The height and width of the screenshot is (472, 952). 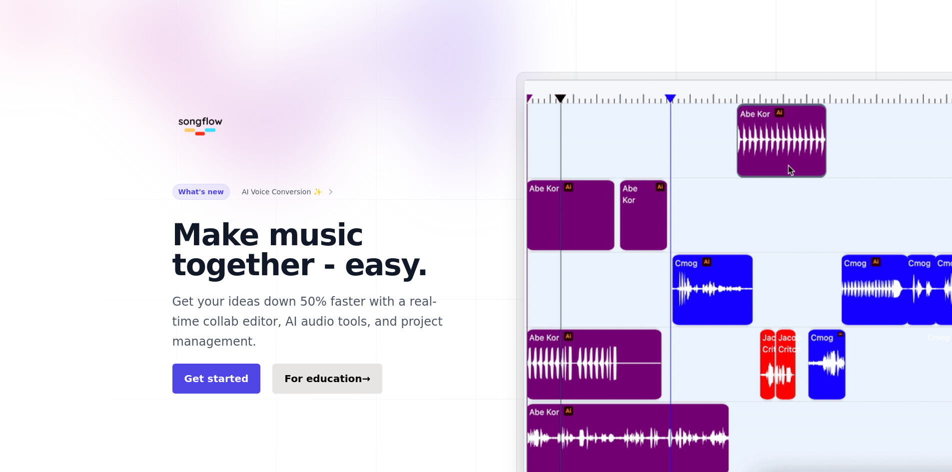 What do you see at coordinates (316, 250) in the screenshot?
I see `h1: Make music together - easy.` at bounding box center [316, 250].